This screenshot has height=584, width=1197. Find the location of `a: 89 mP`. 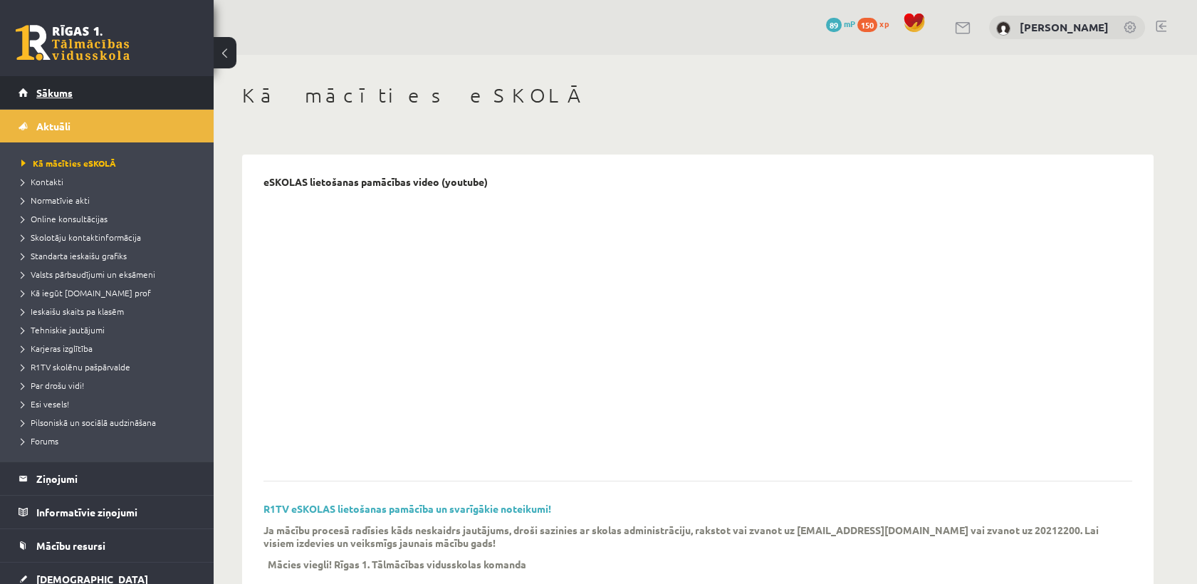

a: 89 mP is located at coordinates (840, 24).